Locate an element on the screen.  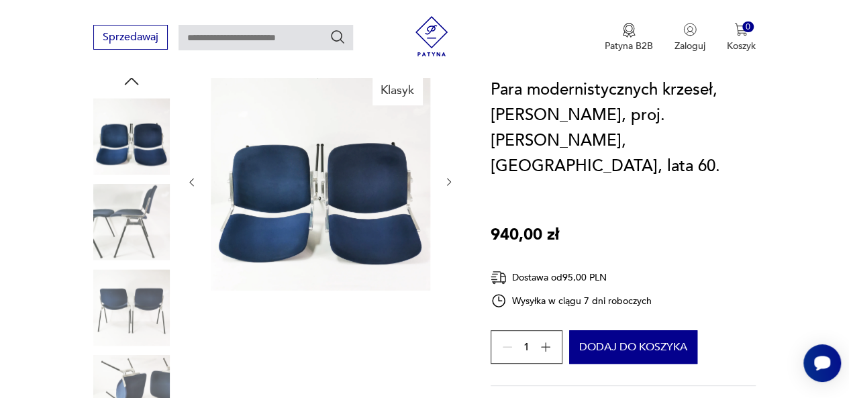
img: Ikonka użytkownika is located at coordinates (690, 30).